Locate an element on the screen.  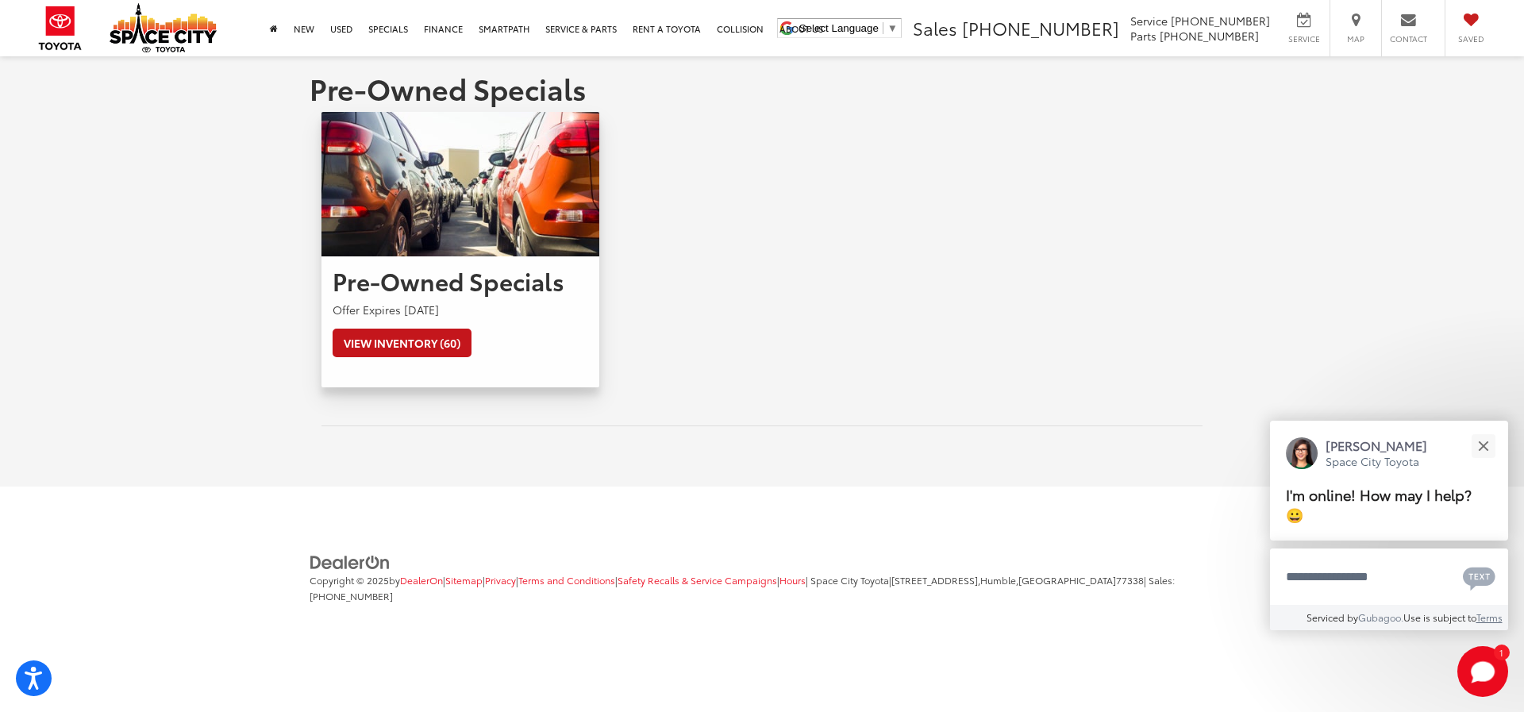
a: Gubagoo. is located at coordinates (1380, 617).